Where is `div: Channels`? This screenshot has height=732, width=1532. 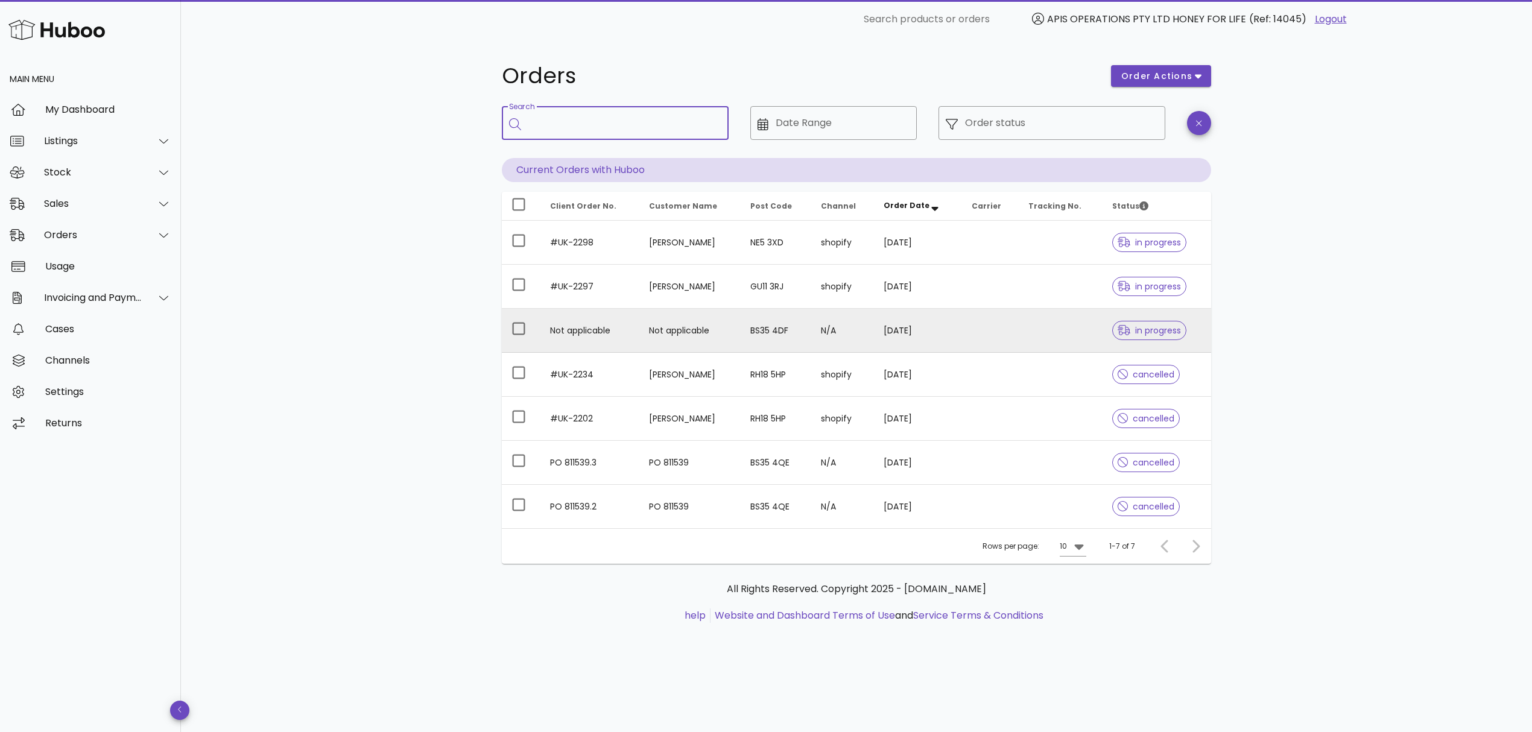 div: Channels is located at coordinates (108, 360).